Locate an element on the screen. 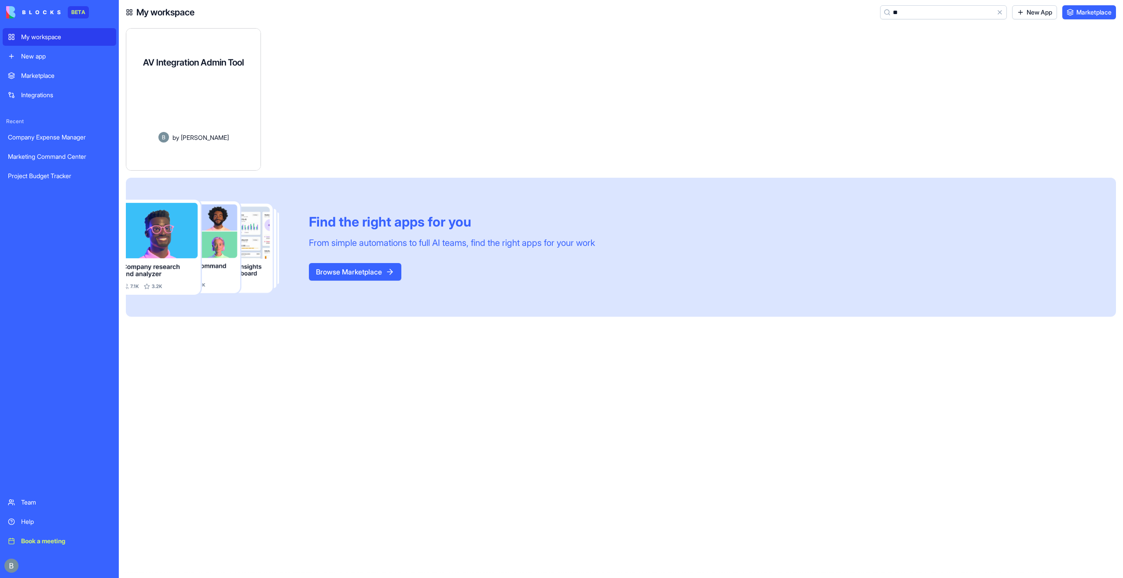  a: Integrations is located at coordinates (59, 95).